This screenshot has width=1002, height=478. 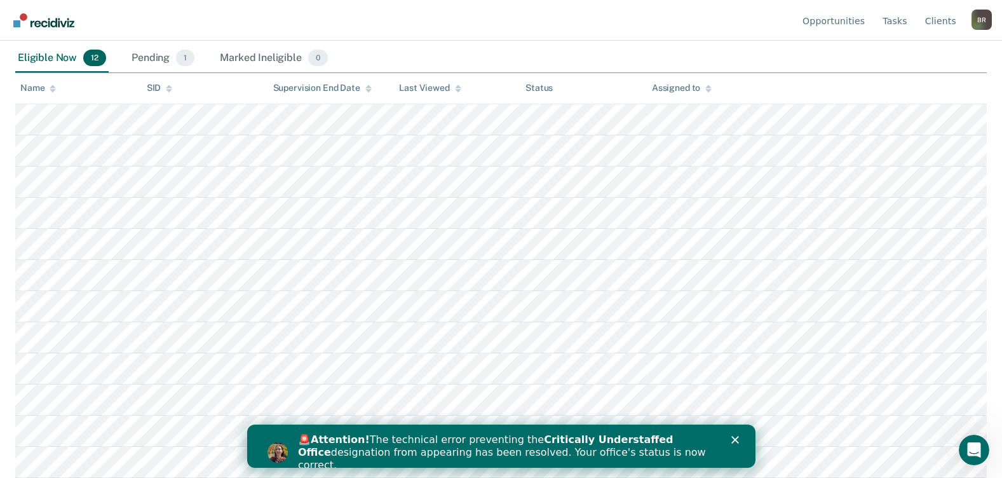 What do you see at coordinates (982, 20) in the screenshot?
I see `div: B R` at bounding box center [982, 20].